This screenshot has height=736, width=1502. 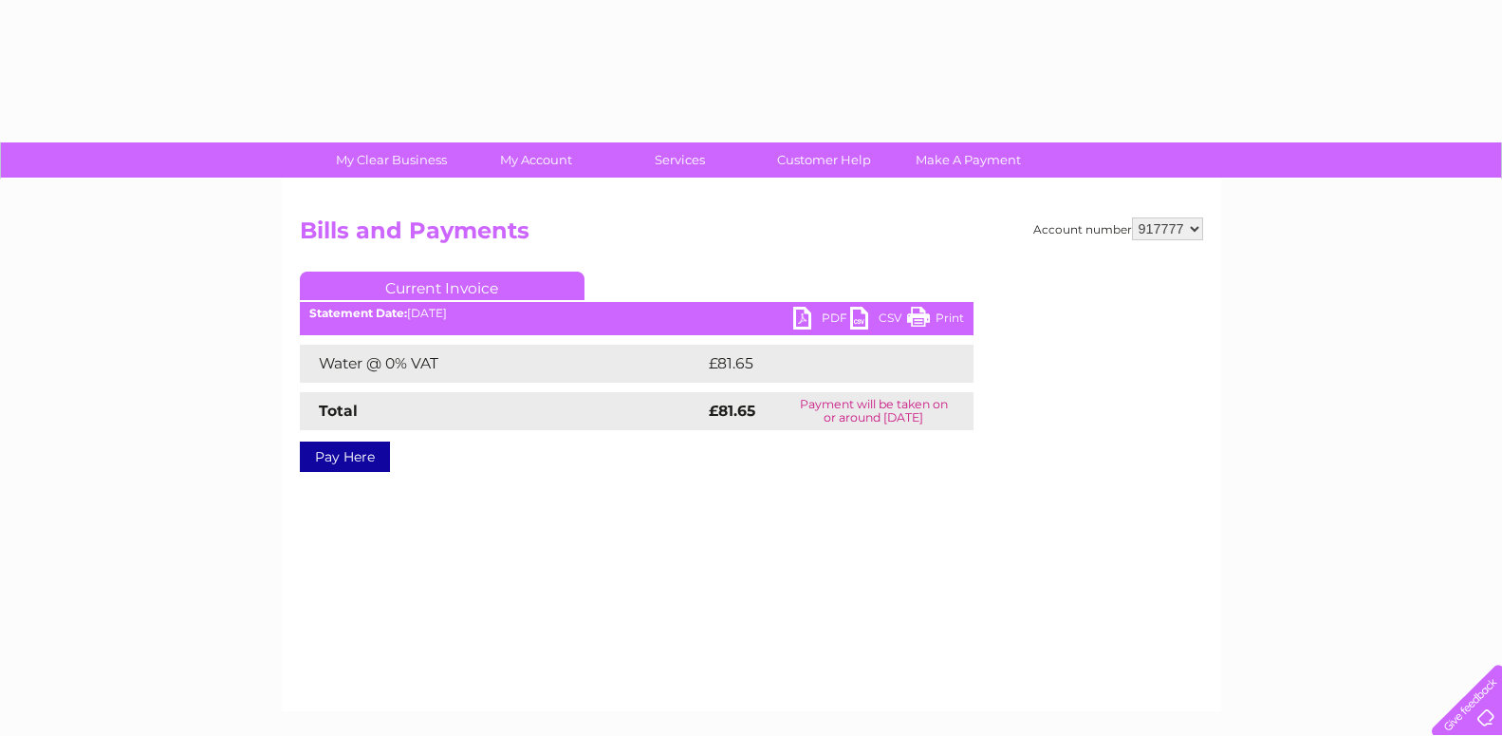 I want to click on a: PDF, so click(x=822, y=320).